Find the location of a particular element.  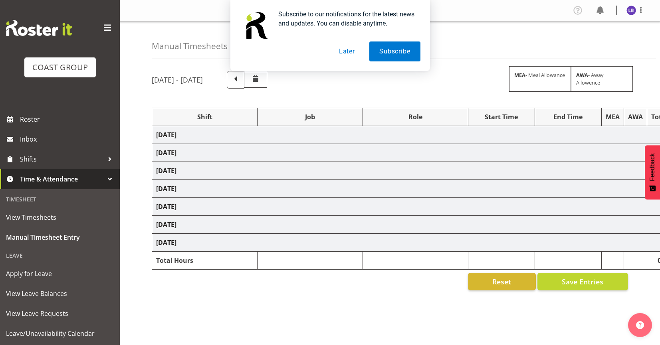

div: MEA is located at coordinates (613, 117).